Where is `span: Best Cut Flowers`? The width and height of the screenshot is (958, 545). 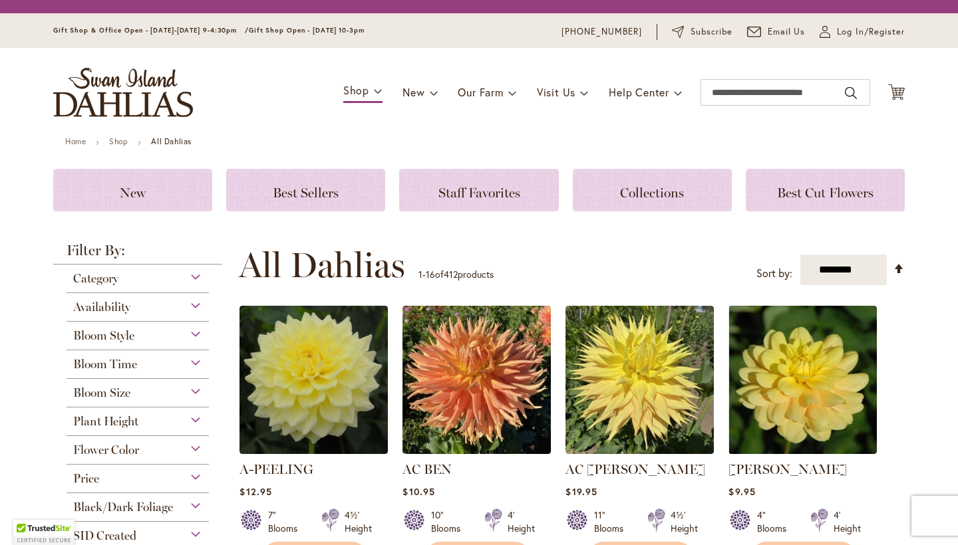 span: Best Cut Flowers is located at coordinates (825, 193).